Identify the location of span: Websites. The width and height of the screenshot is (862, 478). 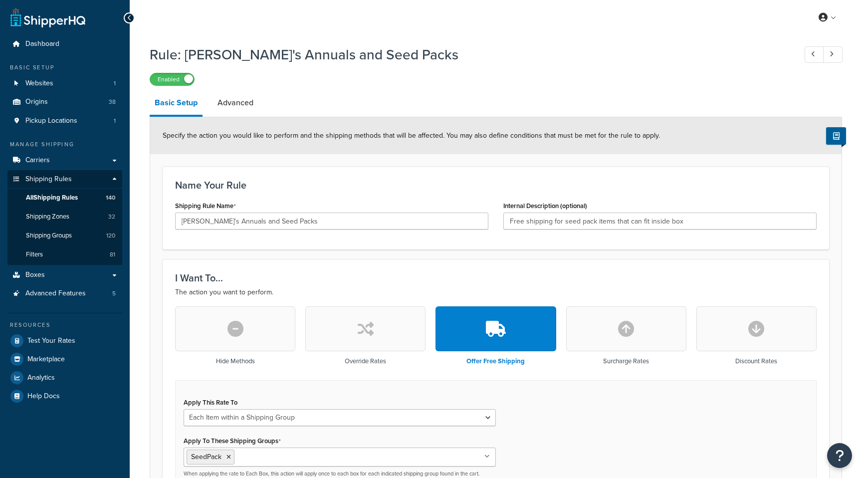
(39, 83).